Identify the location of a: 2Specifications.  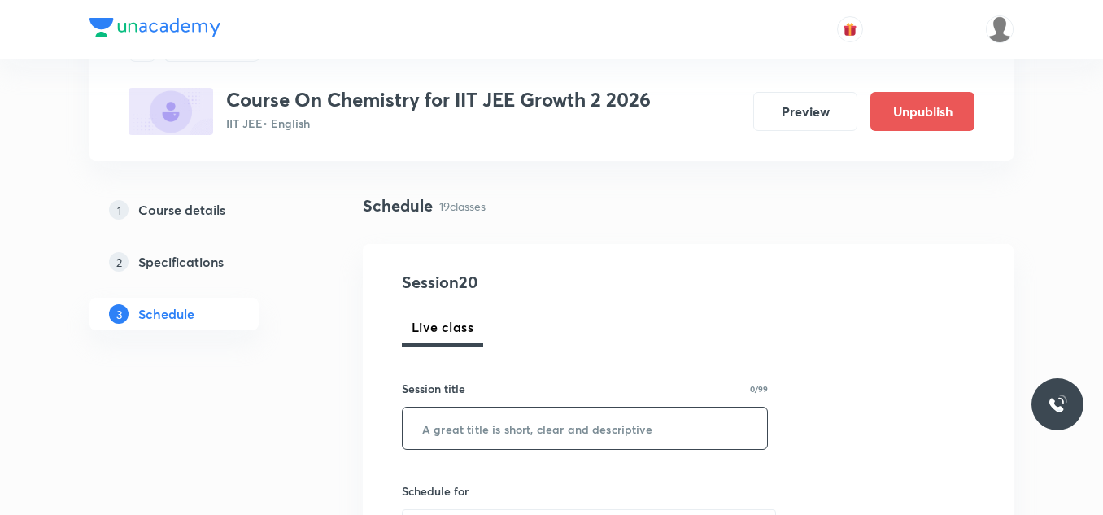
(200, 262).